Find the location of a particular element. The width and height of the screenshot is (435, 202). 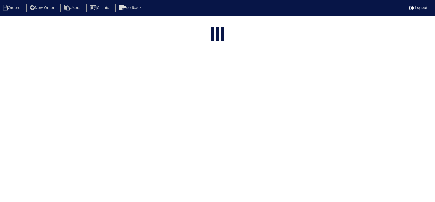

div: loading... is located at coordinates (218, 35).